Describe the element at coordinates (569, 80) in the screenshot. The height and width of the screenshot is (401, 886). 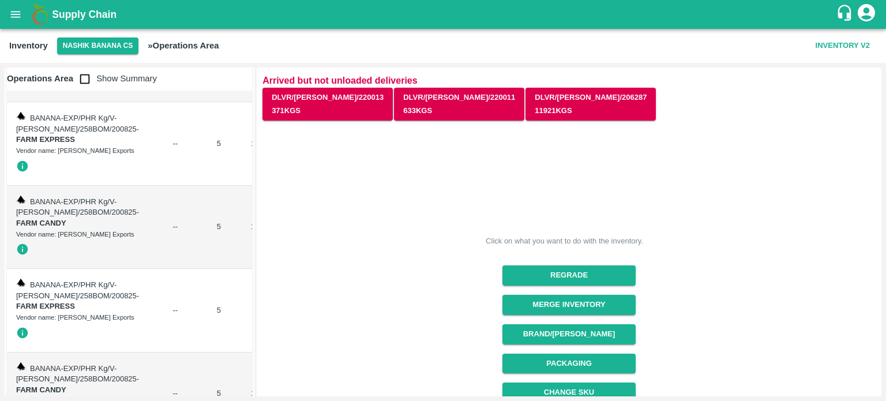
I see `p: Arrived but not unloaded deliveries` at that location.